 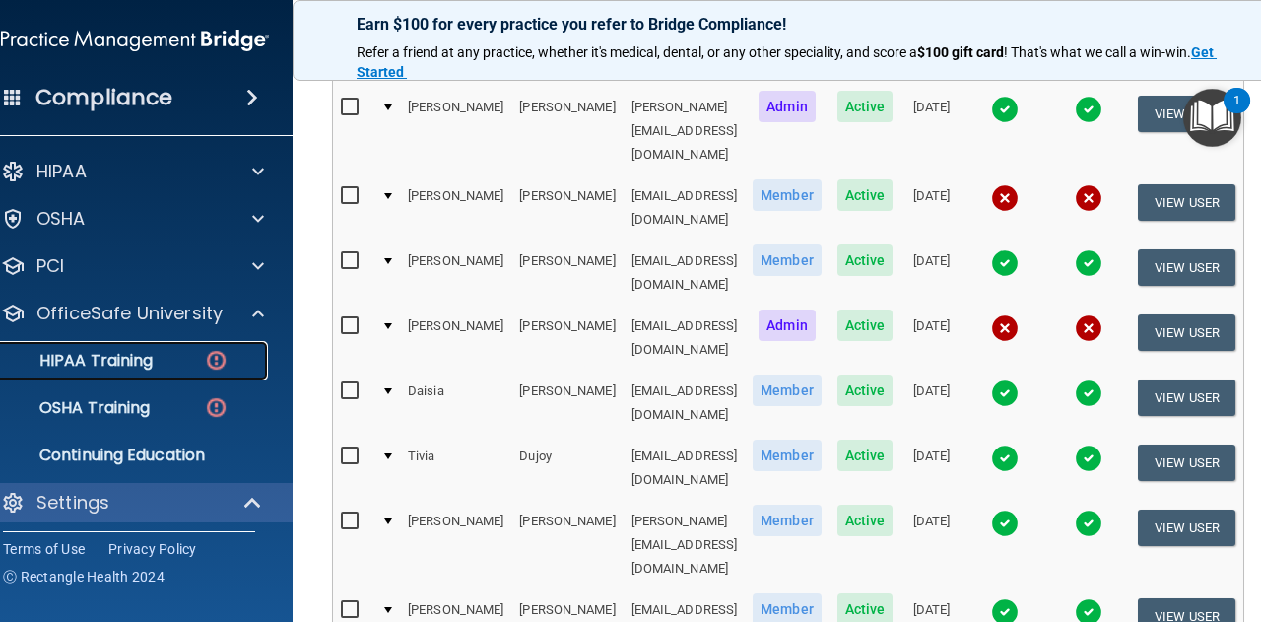 What do you see at coordinates (786, 62) in the screenshot?
I see `strong: Get Started` at bounding box center [786, 62].